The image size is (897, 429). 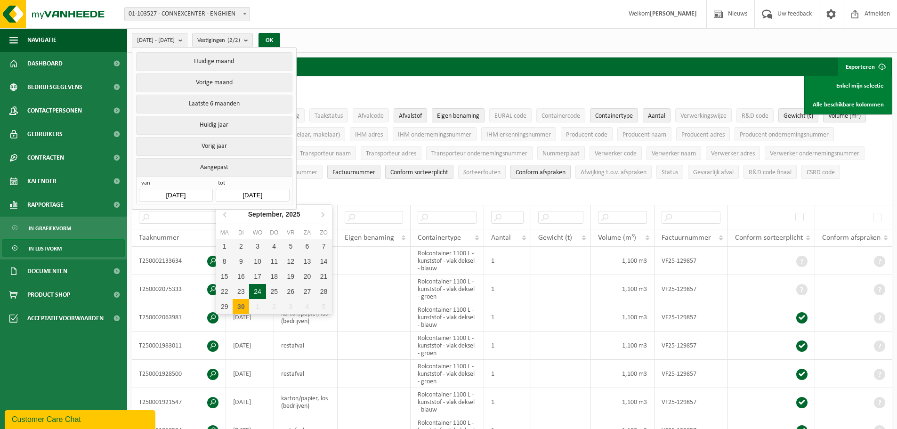 I want to click on td: T250001983011, so click(x=179, y=345).